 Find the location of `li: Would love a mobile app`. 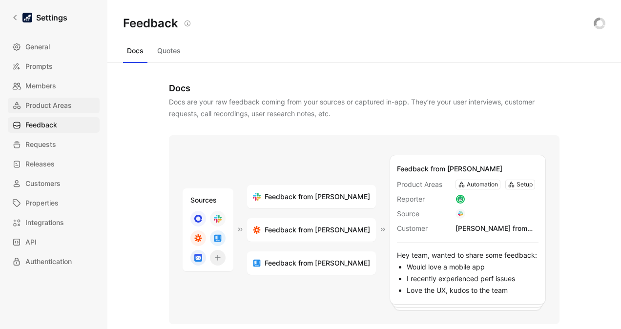

li: Would love a mobile app is located at coordinates (472, 267).